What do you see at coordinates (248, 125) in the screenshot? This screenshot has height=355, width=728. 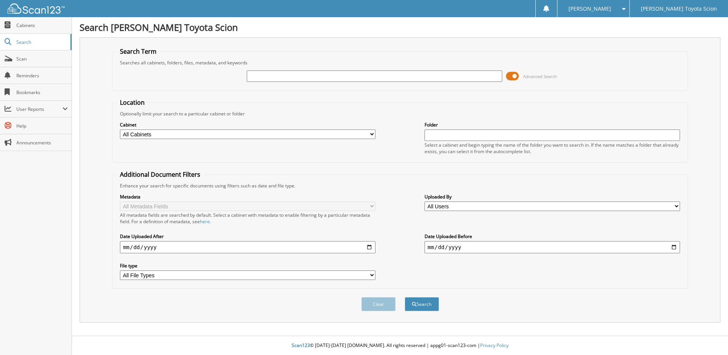 I see `label: Cabinet` at bounding box center [248, 125].